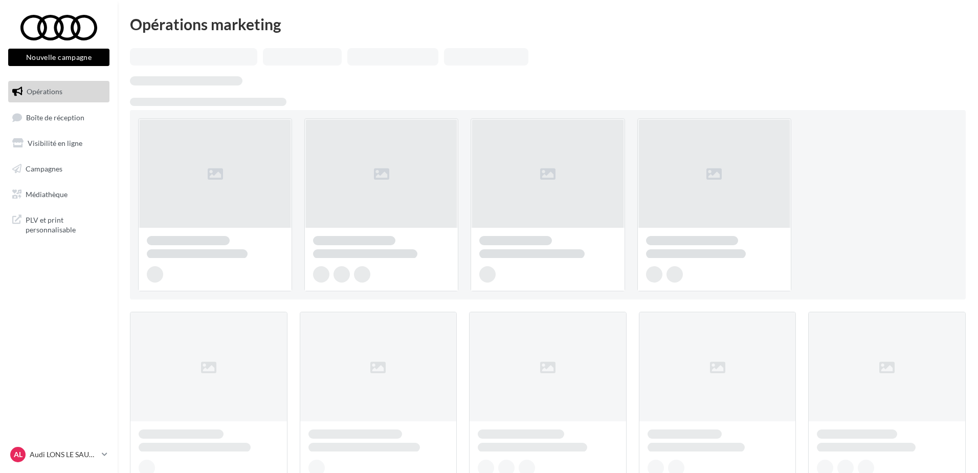 This screenshot has width=978, height=473. What do you see at coordinates (55, 143) in the screenshot?
I see `span: Visibilité en ligne` at bounding box center [55, 143].